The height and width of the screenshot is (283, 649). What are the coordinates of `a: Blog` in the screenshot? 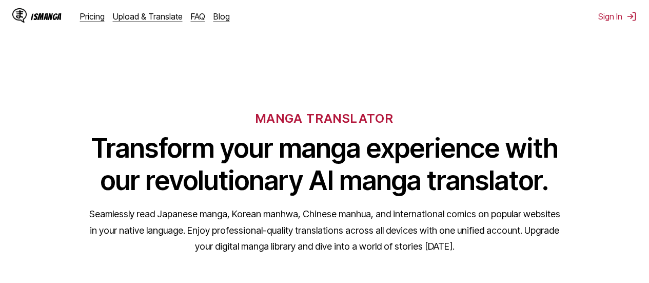 It's located at (222, 16).